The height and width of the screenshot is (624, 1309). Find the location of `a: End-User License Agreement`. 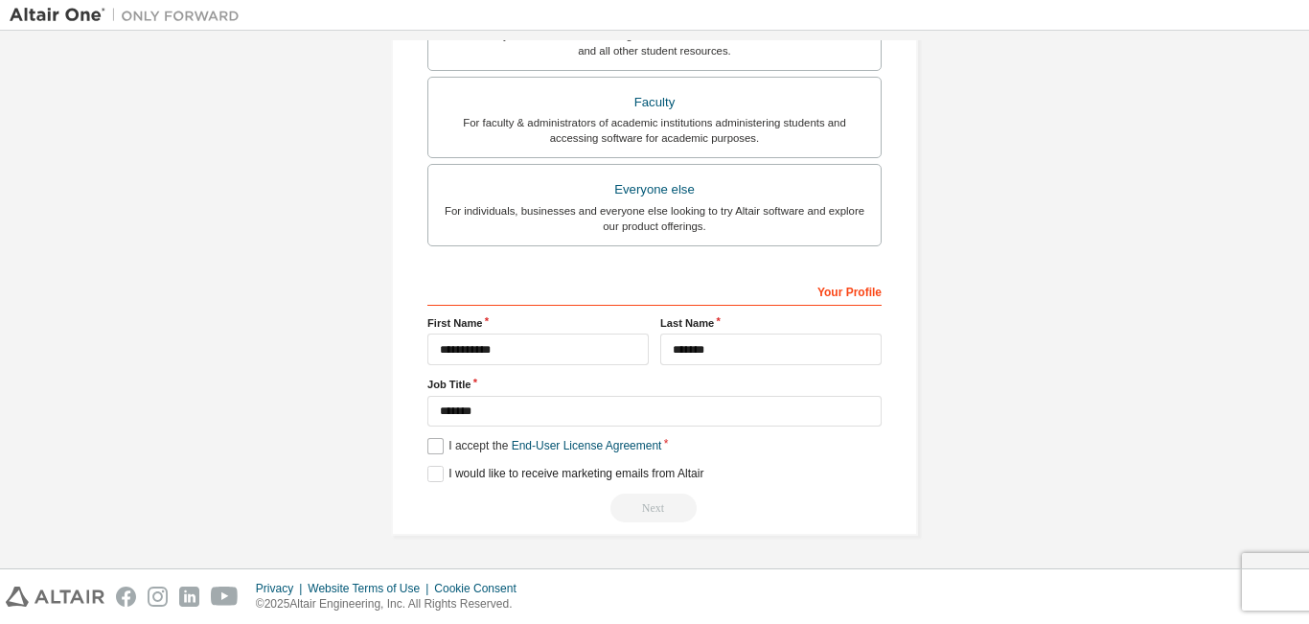

a: End-User License Agreement is located at coordinates (586, 445).